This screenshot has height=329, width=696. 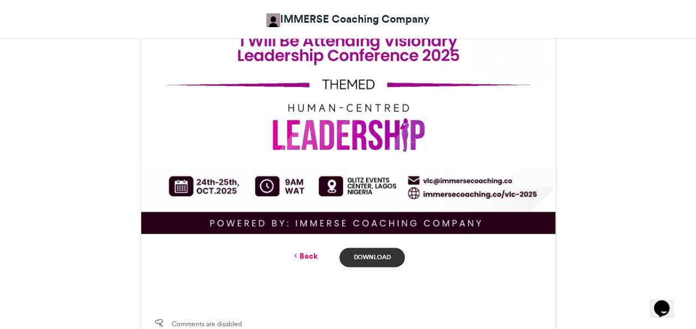 I want to click on img: IMMERSE Coaching Company, so click(x=273, y=20).